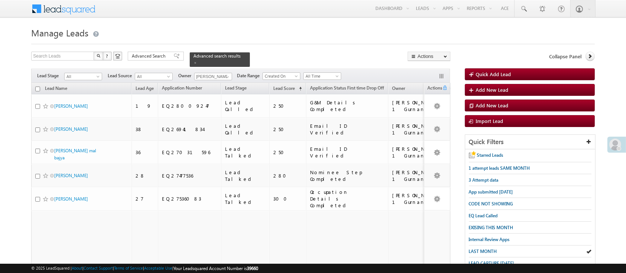  Describe the element at coordinates (323, 76) in the screenshot. I see `a: All Time` at that location.